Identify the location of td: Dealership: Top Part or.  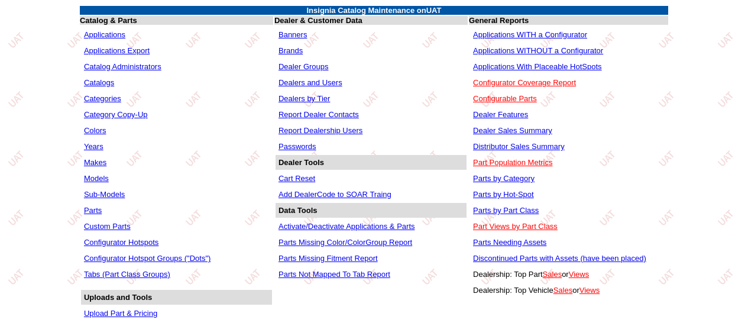
(568, 274).